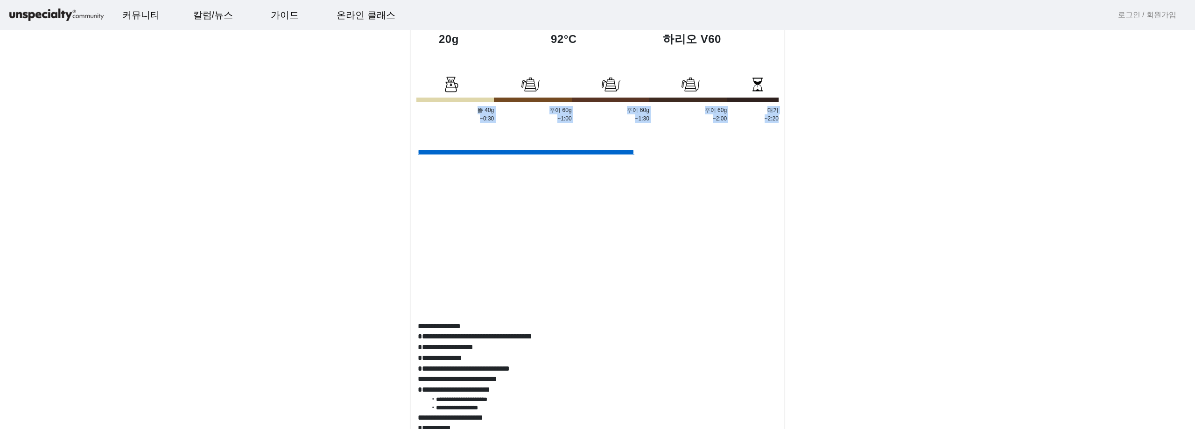 The height and width of the screenshot is (429, 1195). What do you see at coordinates (213, 15) in the screenshot?
I see `a: 칼럼/뉴스` at bounding box center [213, 15].